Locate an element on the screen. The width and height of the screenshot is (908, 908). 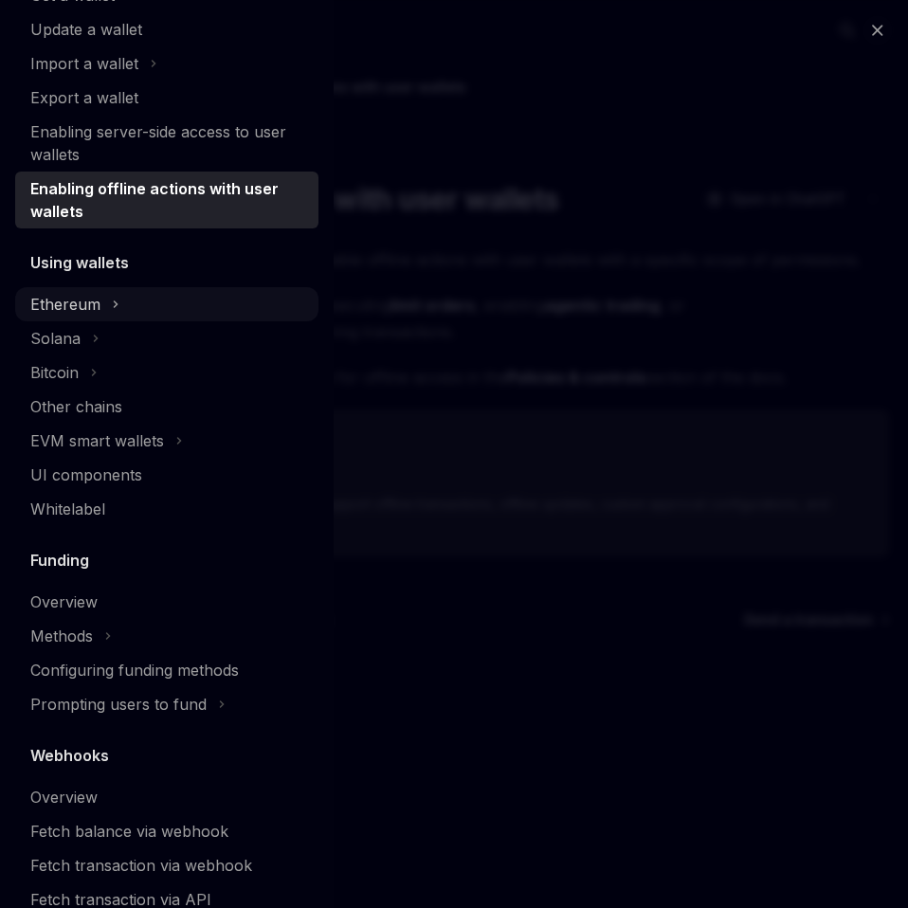
a: Enabling offline actions with user wallets is located at coordinates (167, 200).